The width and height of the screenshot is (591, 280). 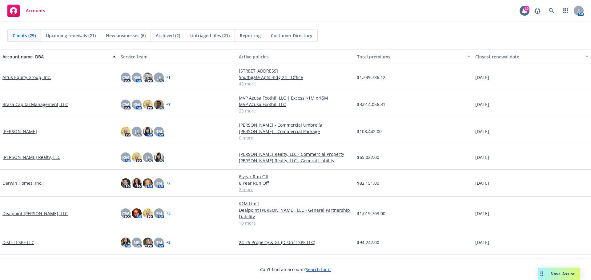 I want to click on button: Active policies, so click(x=296, y=57).